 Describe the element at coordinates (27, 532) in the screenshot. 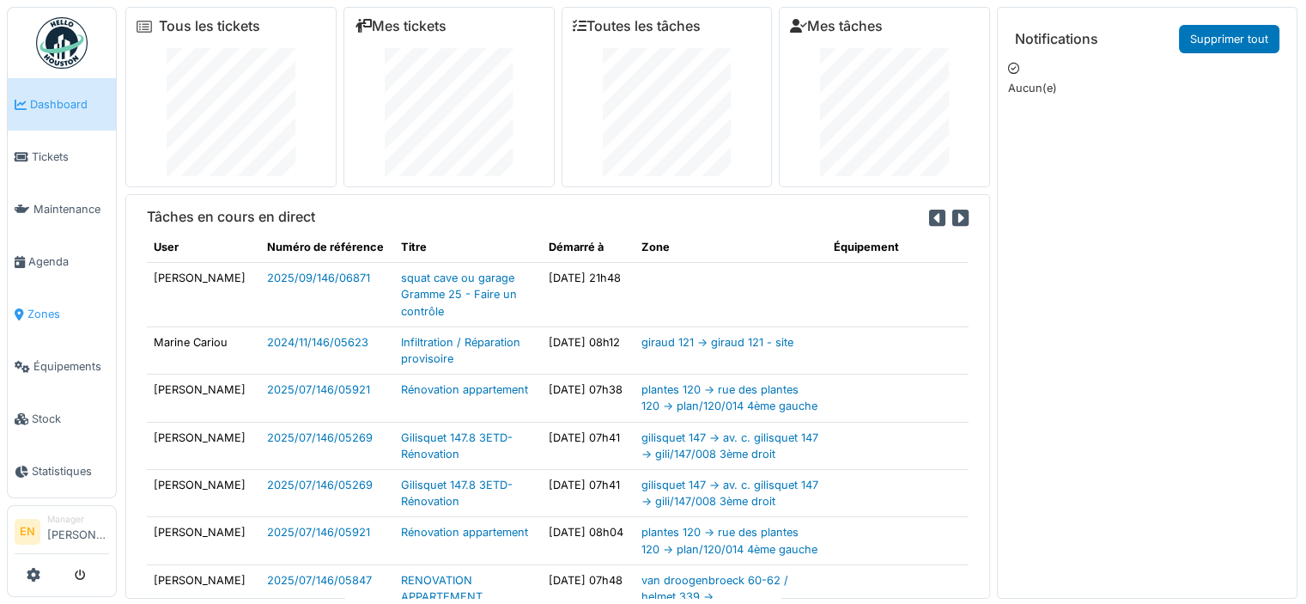

I see `li: EN` at that location.